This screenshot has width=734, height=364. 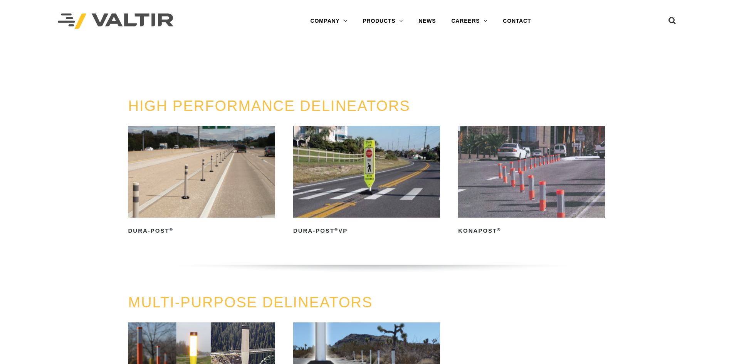 I want to click on h2: Dura-Post, so click(x=201, y=231).